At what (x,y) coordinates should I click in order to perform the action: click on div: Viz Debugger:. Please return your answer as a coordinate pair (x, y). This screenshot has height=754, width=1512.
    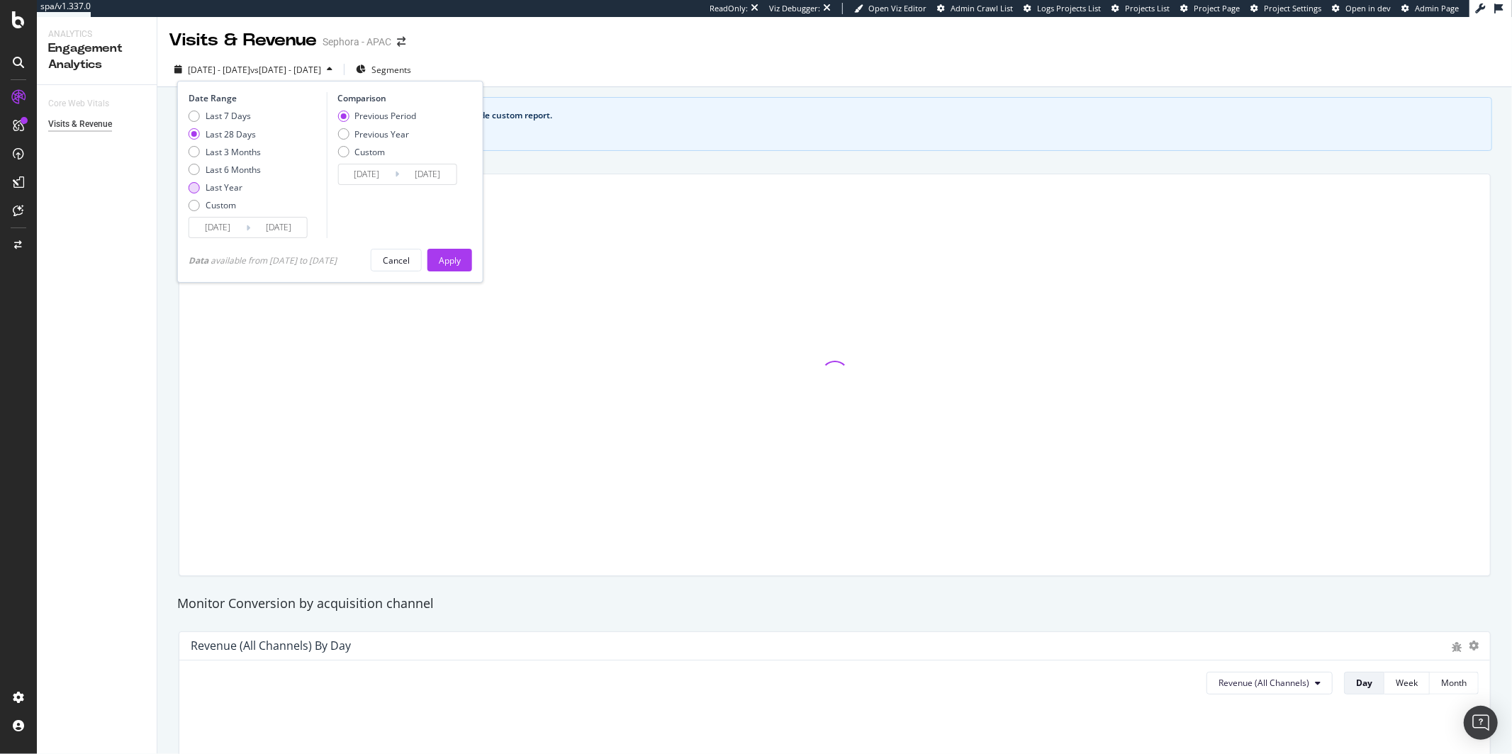
    Looking at the image, I should click on (794, 9).